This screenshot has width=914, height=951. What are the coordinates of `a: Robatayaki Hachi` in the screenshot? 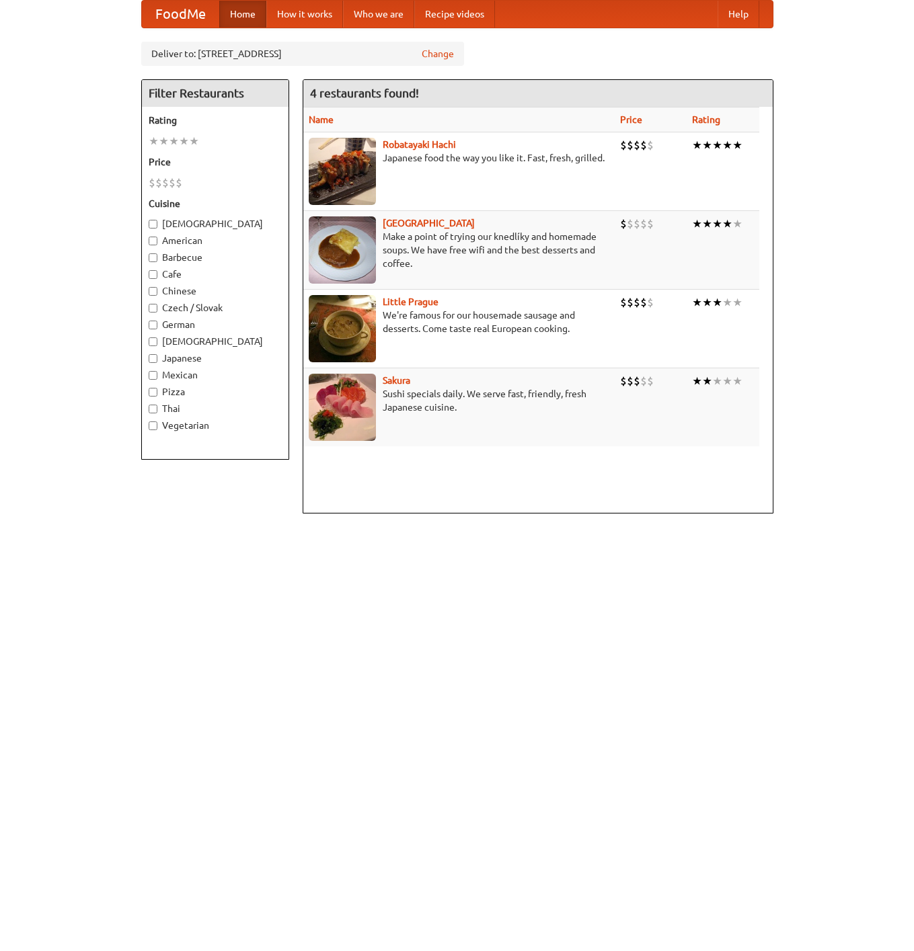 It's located at (419, 145).